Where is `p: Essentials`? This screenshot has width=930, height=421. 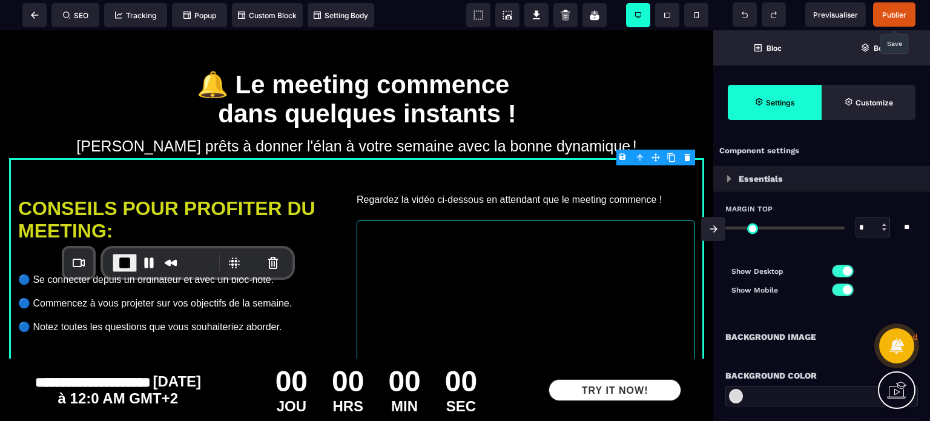
p: Essentials is located at coordinates (760, 179).